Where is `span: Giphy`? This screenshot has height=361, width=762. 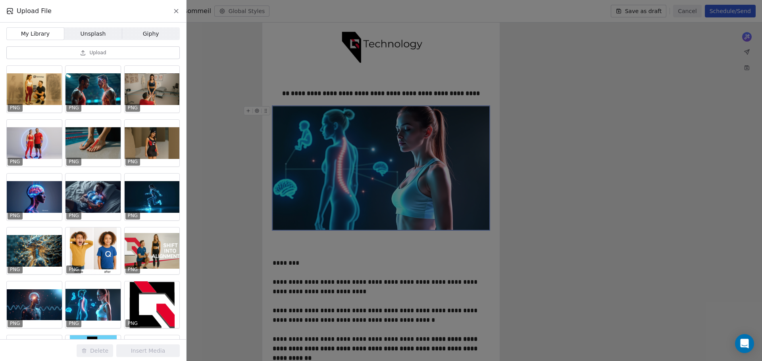
span: Giphy is located at coordinates (151, 34).